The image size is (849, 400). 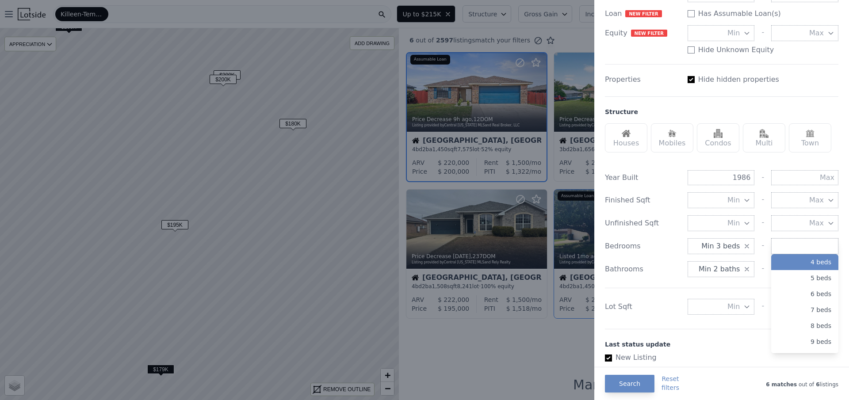 I want to click on button: 10 beds, so click(x=805, y=358).